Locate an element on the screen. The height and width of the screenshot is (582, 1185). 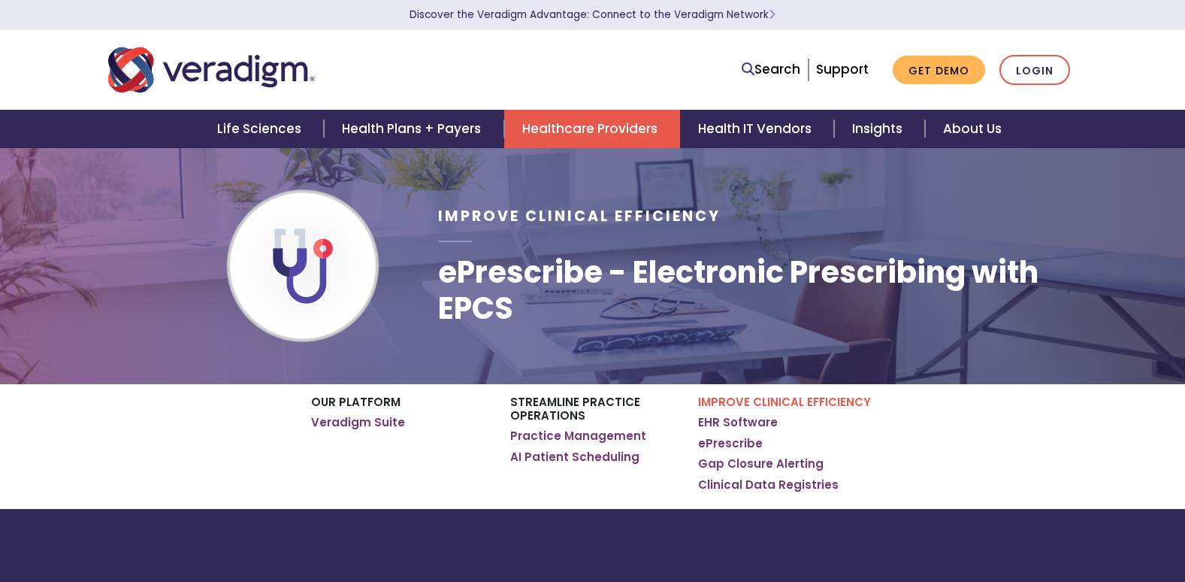
a: Health Plans + Payers is located at coordinates (413, 128).